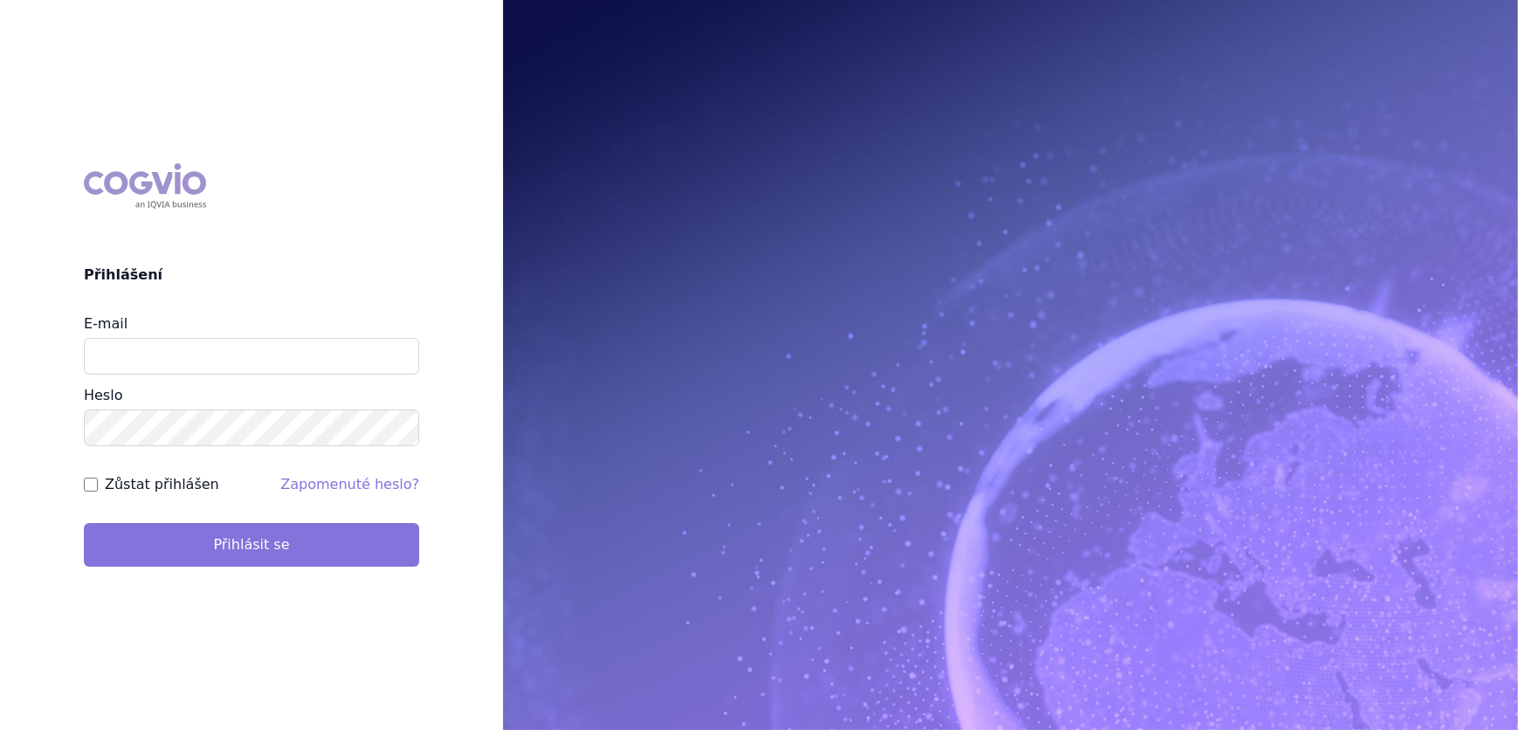 This screenshot has width=1518, height=730. Describe the element at coordinates (145, 186) in the screenshot. I see `div: COGVIO` at that location.